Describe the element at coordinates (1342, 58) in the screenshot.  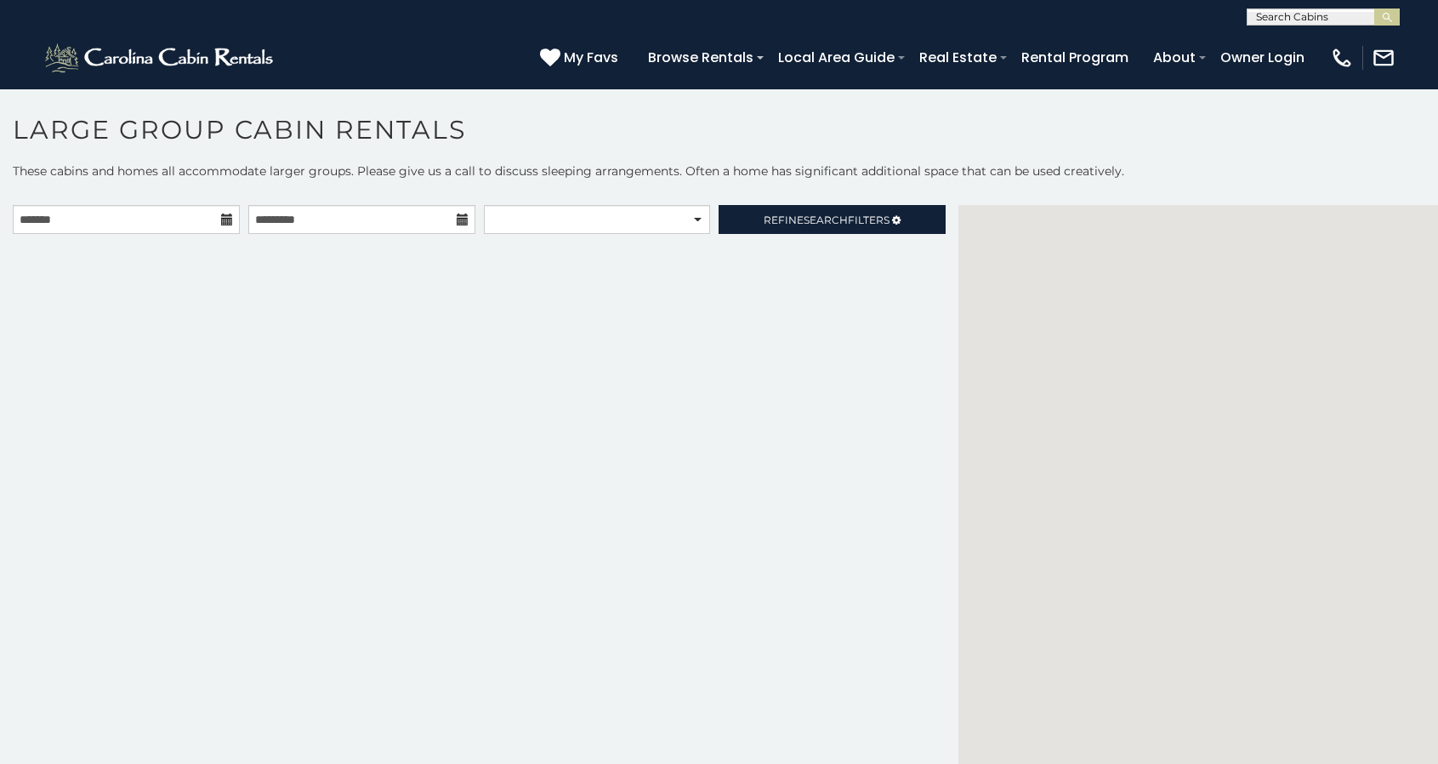
I see `img: phone-regular-white.png` at that location.